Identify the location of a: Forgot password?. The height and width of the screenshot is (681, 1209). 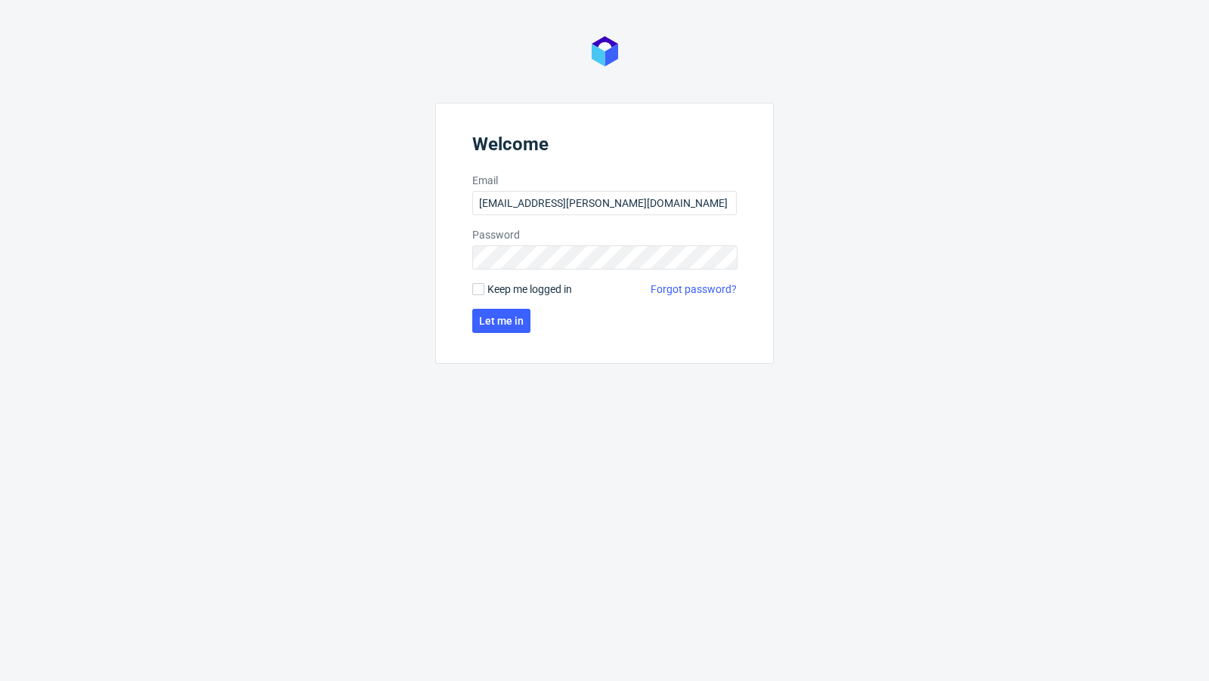
(693, 289).